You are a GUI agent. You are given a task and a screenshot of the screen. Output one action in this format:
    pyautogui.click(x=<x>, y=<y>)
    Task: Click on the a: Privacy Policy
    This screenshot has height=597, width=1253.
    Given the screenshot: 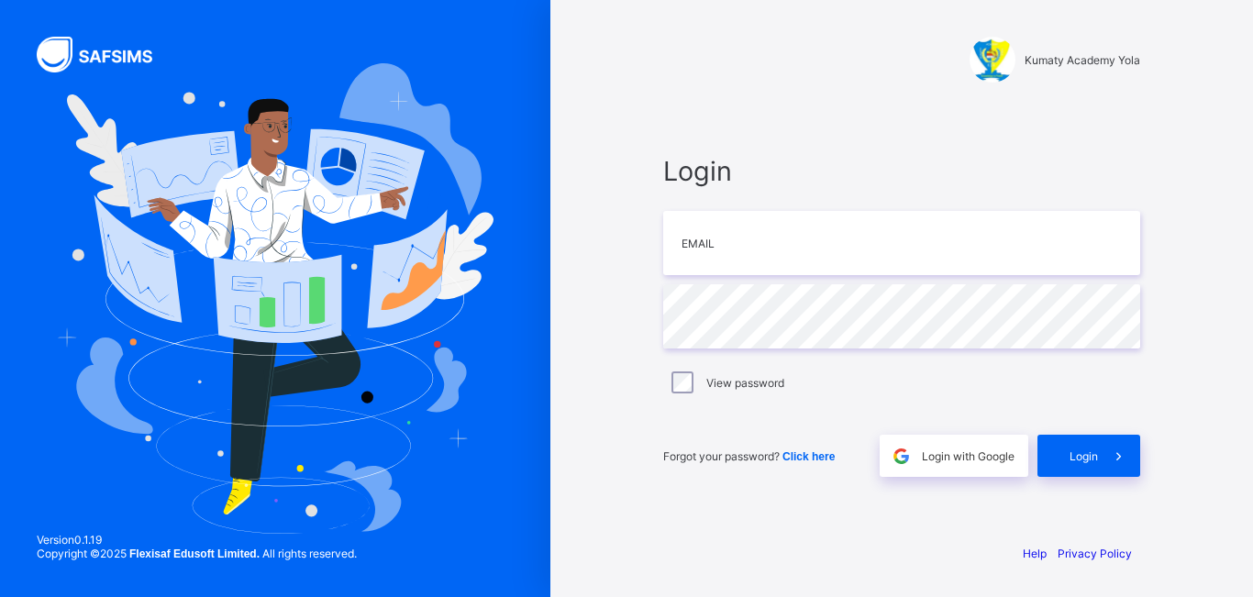 What is the action you would take?
    pyautogui.click(x=1094, y=553)
    